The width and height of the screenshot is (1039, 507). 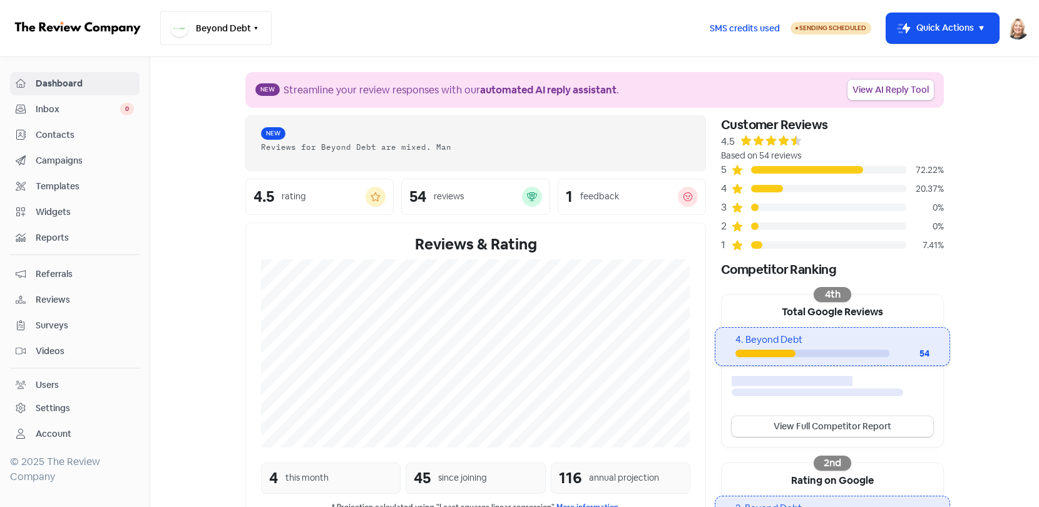 I want to click on span: 0, so click(x=127, y=109).